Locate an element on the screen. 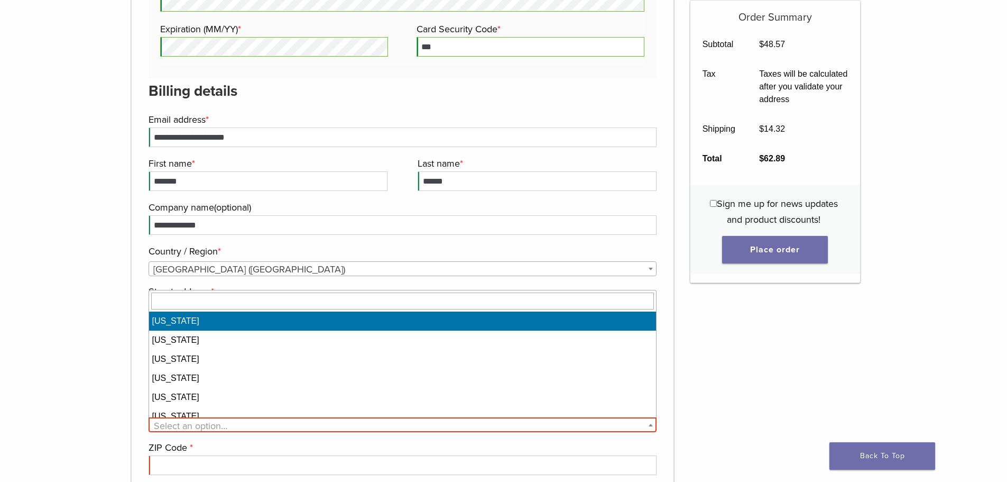 This screenshot has height=482, width=1007. span: Select an option… is located at coordinates (190, 426).